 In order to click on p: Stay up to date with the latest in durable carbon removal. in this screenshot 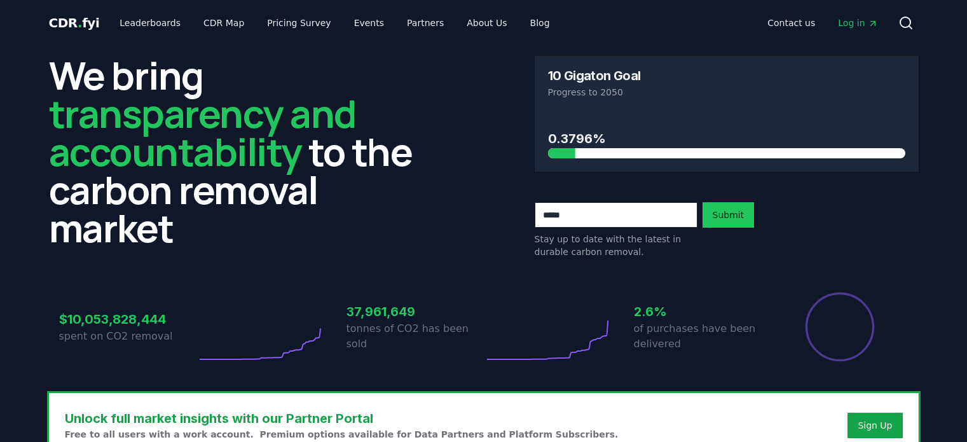, I will do `click(616, 245)`.